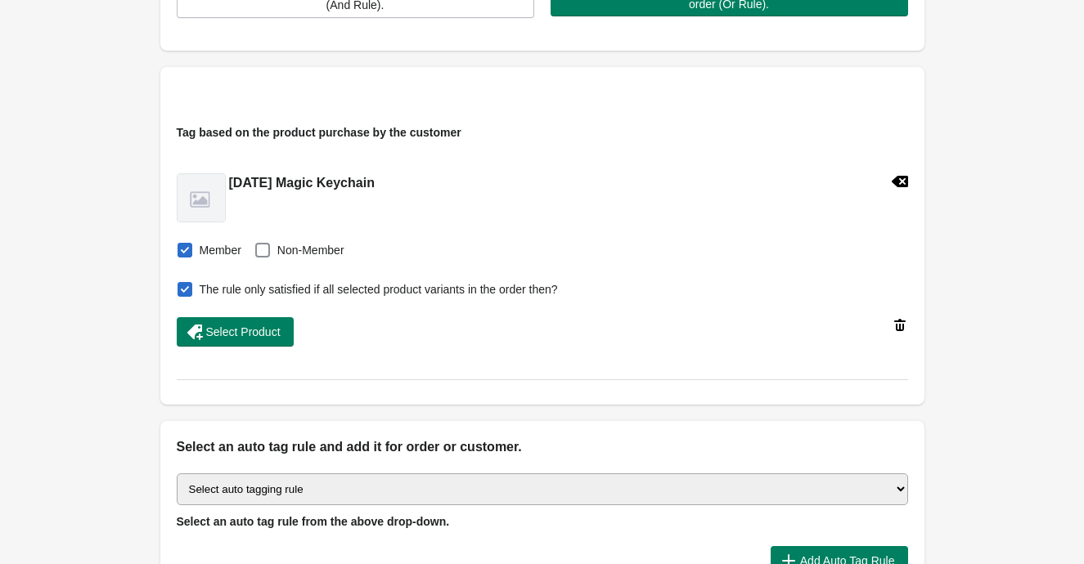 The height and width of the screenshot is (564, 1084). I want to click on button: Select Product, so click(235, 332).